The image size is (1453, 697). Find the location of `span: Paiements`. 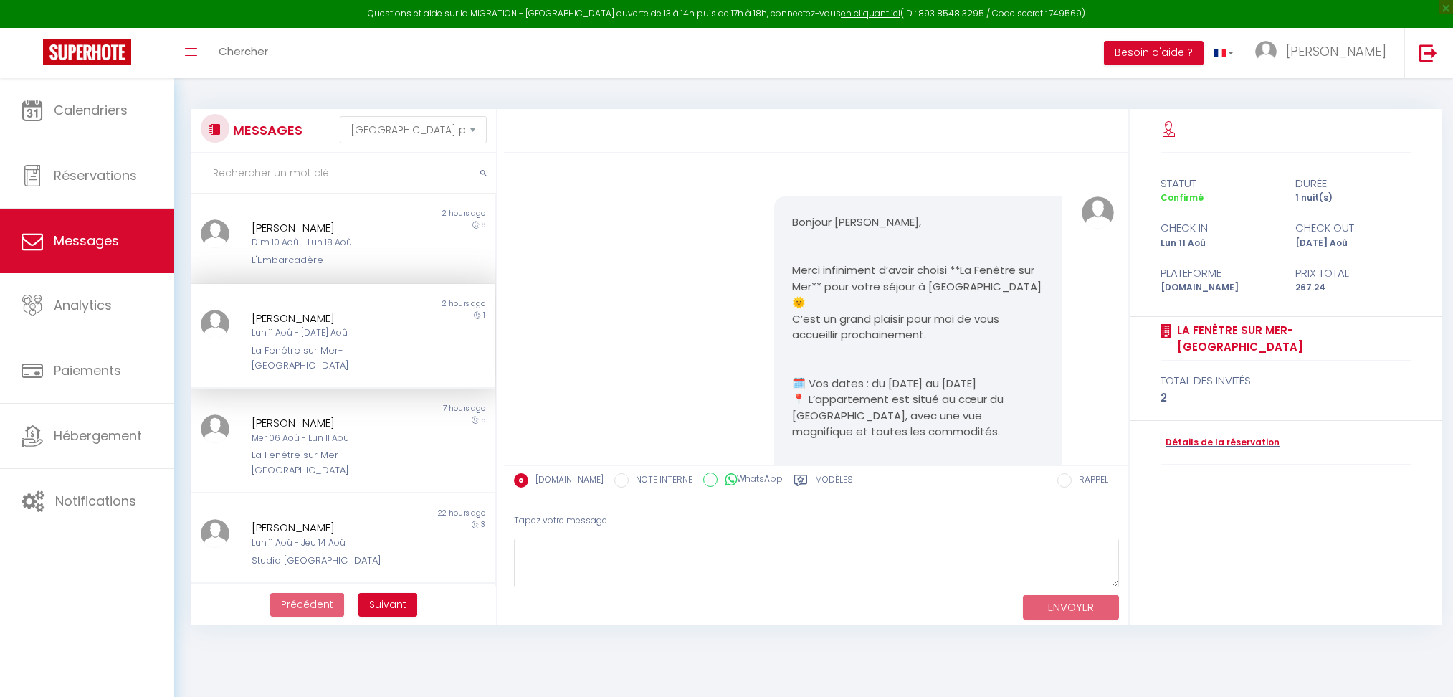

span: Paiements is located at coordinates (87, 370).